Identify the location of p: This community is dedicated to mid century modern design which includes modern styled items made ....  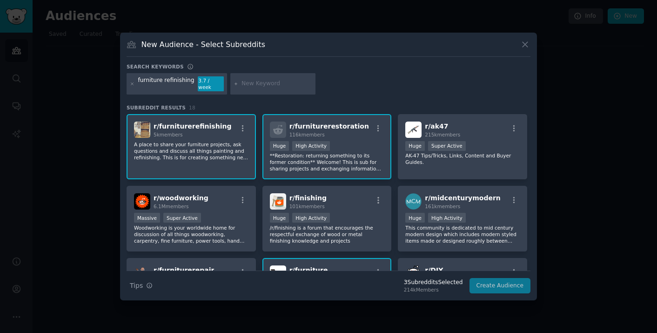
(463, 234).